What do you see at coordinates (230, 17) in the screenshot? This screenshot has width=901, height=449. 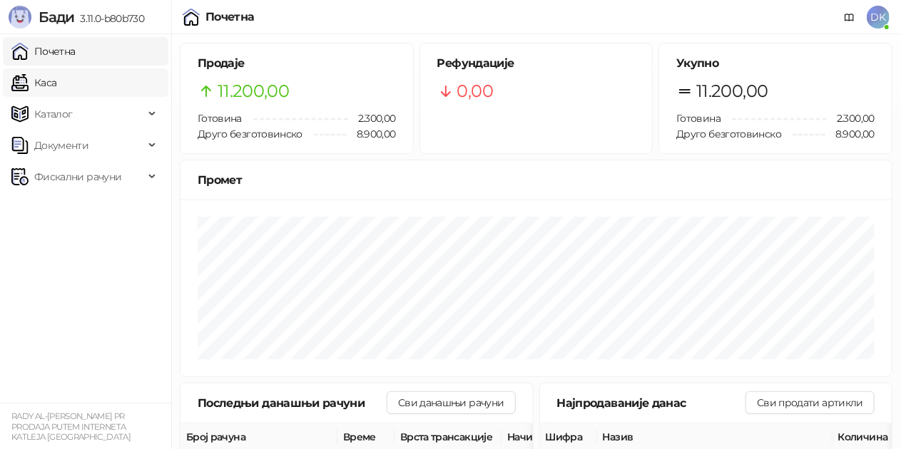 I see `div: Почетна` at bounding box center [230, 17].